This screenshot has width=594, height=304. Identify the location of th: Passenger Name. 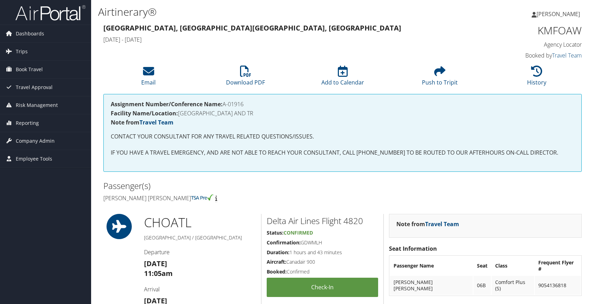
(432, 266).